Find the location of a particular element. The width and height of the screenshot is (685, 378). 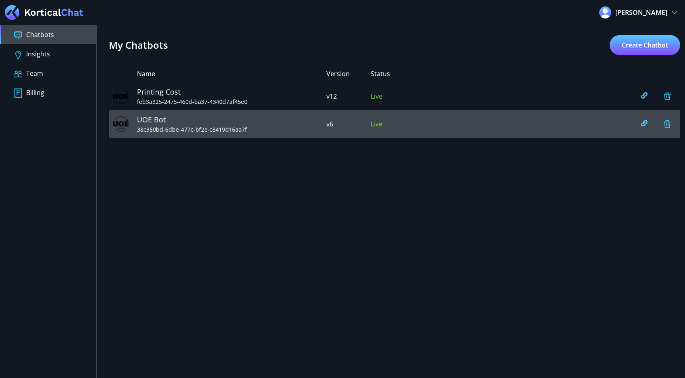

span: UOE Bot is located at coordinates (232, 120).